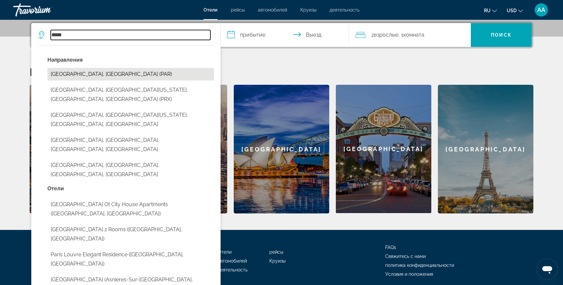  What do you see at coordinates (409, 274) in the screenshot?
I see `span: Условия и положения` at bounding box center [409, 274].